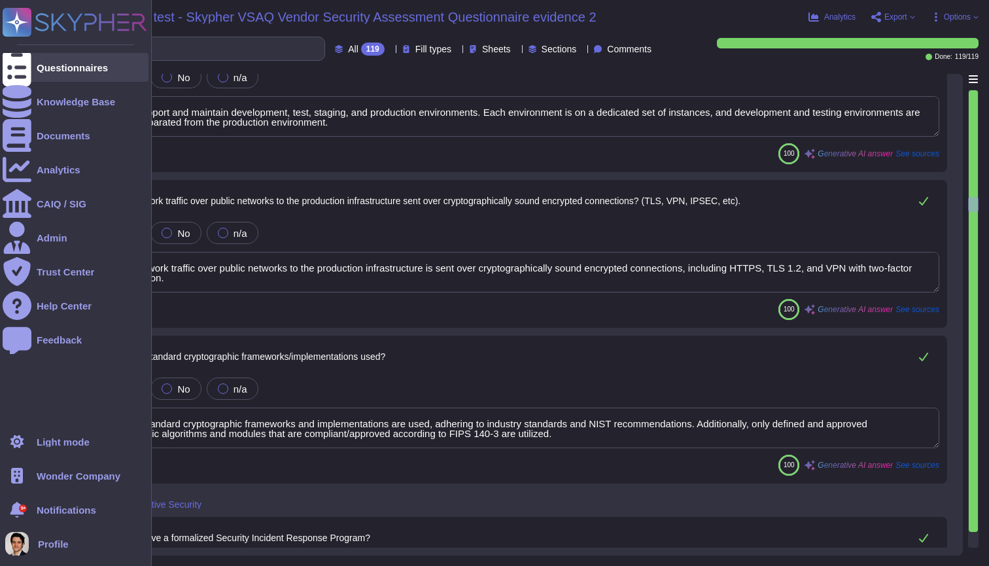  What do you see at coordinates (75, 169) in the screenshot?
I see `a: Analytics` at bounding box center [75, 169].